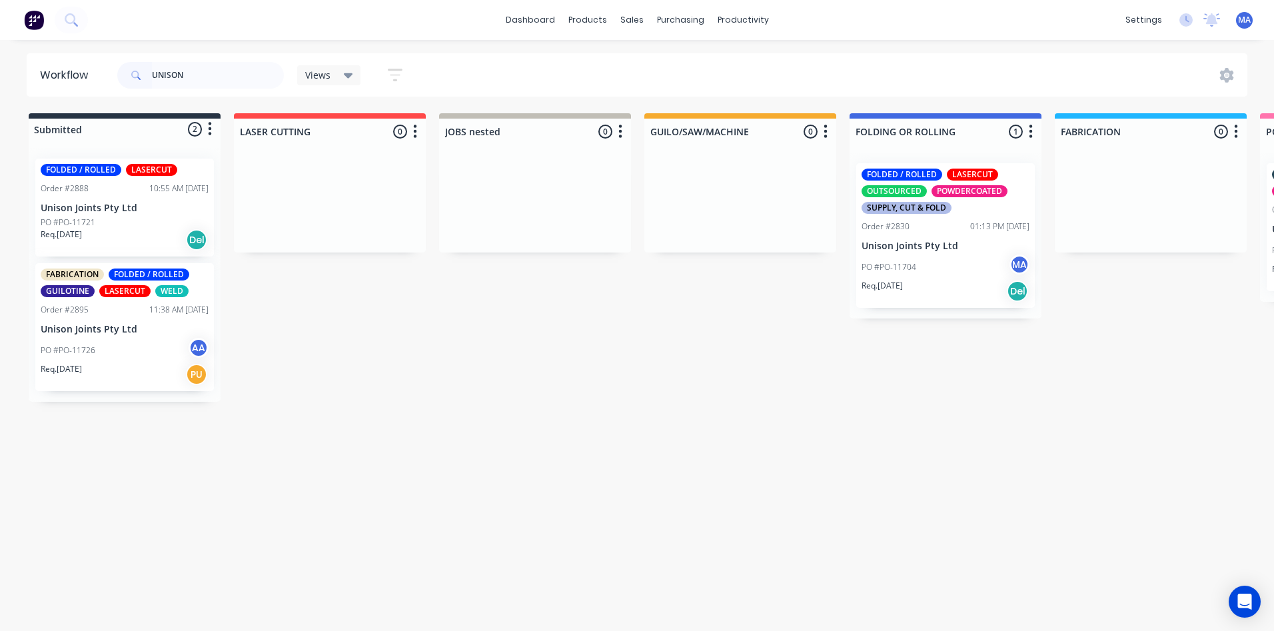 The width and height of the screenshot is (1274, 631). What do you see at coordinates (1244, 20) in the screenshot?
I see `span: MA` at bounding box center [1244, 20].